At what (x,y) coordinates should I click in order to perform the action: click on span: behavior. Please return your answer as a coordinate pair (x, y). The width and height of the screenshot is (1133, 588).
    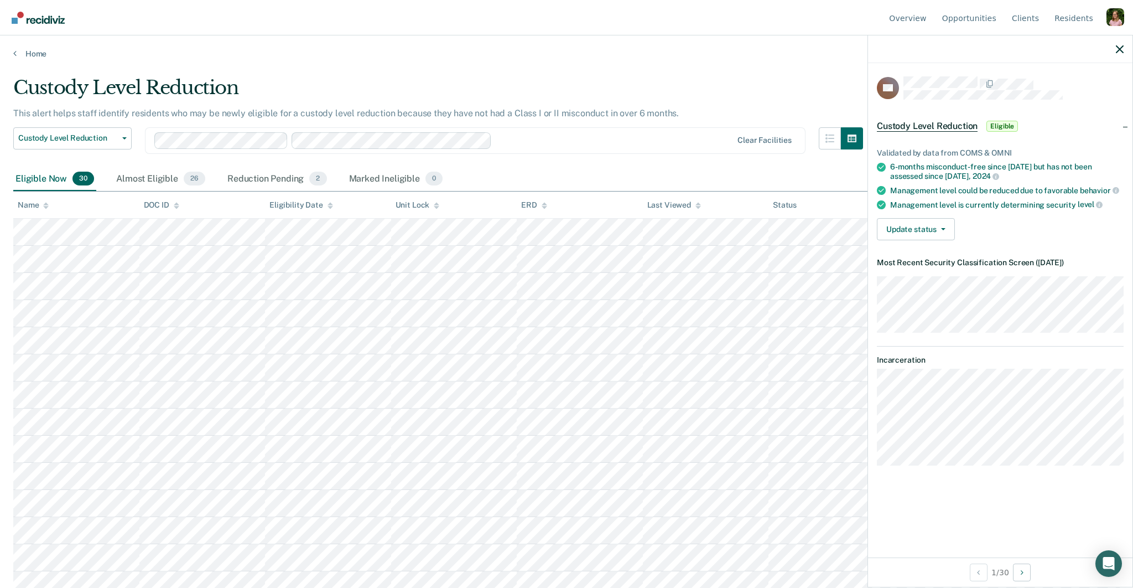
    Looking at the image, I should click on (1099, 190).